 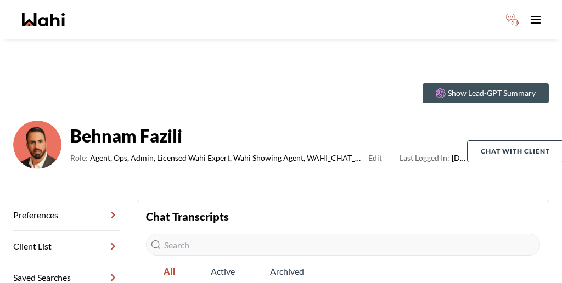 I want to click on img: cf9ae410c976398e.png, so click(x=37, y=145).